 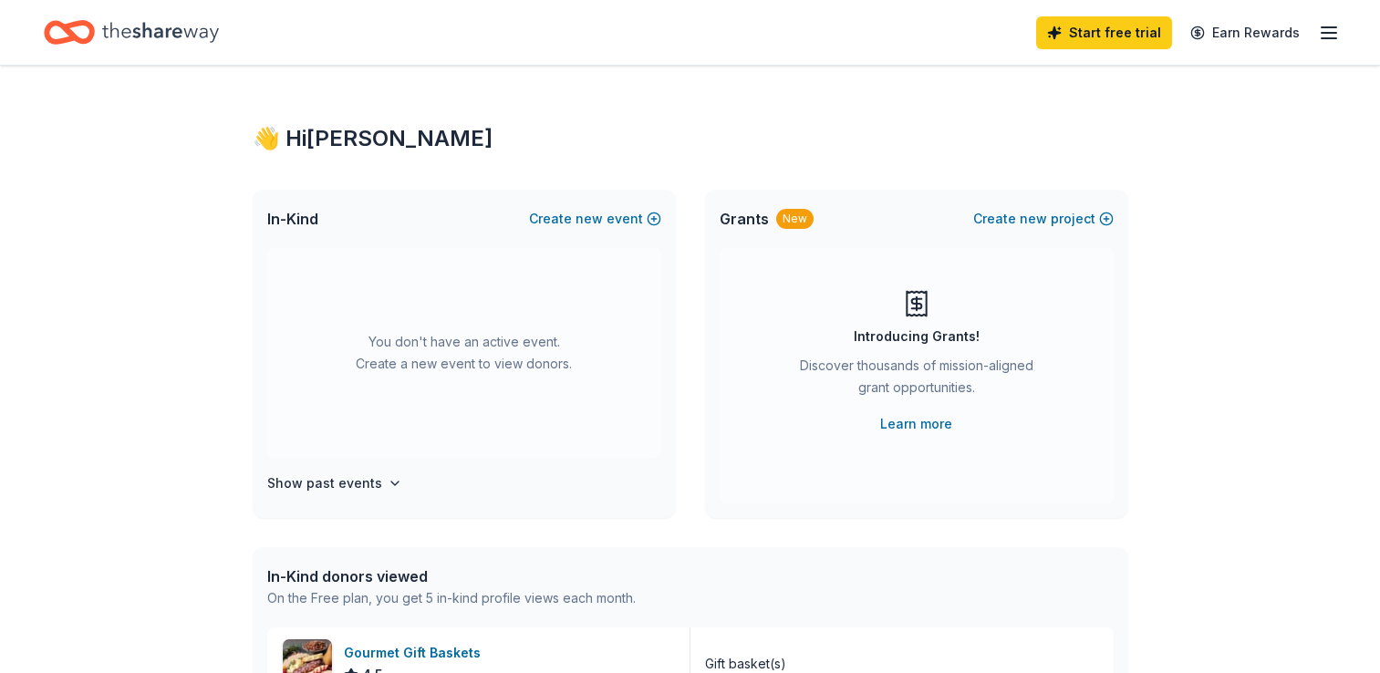 I want to click on div: Gourmet Gift Baskets, so click(x=416, y=653).